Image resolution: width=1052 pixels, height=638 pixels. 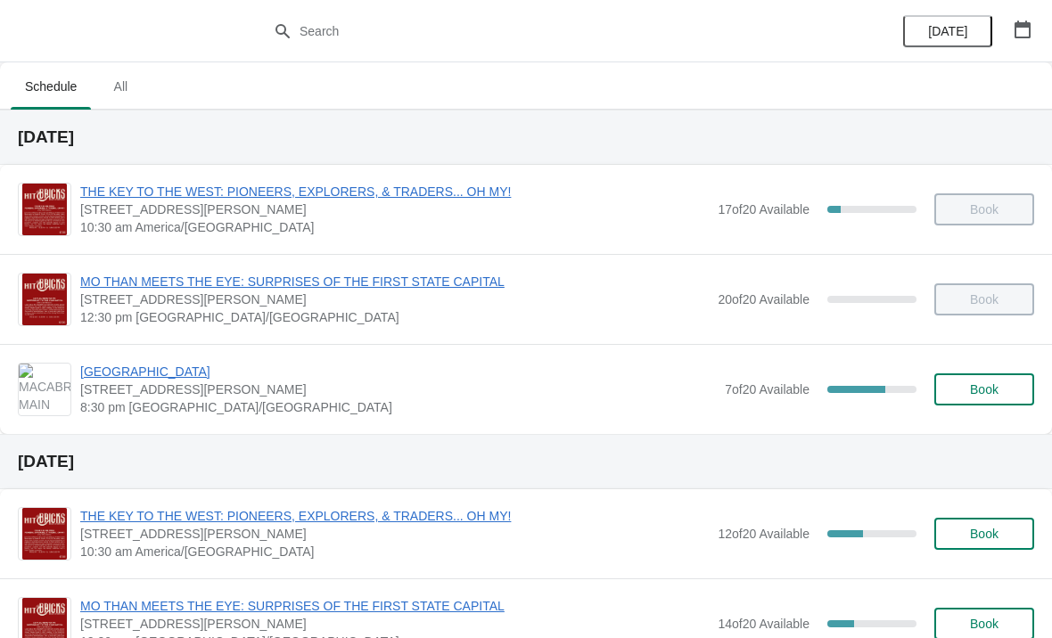 What do you see at coordinates (45, 390) in the screenshot?
I see `img: MACABRE MAIN STREET | 230 South Main Street, Saint Charles, MO, USA | 8:30 pm America/Chicago` at bounding box center [45, 390].